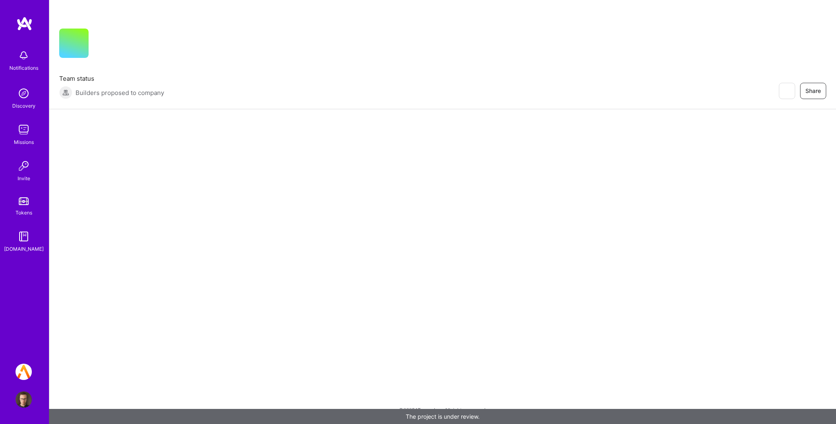 The width and height of the screenshot is (836, 424). Describe the element at coordinates (24, 178) in the screenshot. I see `div: Invite` at that location.